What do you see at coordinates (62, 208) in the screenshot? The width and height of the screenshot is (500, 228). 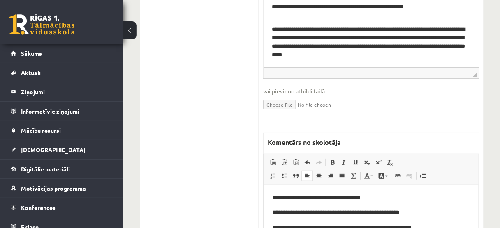 I see `a: Konferences` at bounding box center [62, 208].